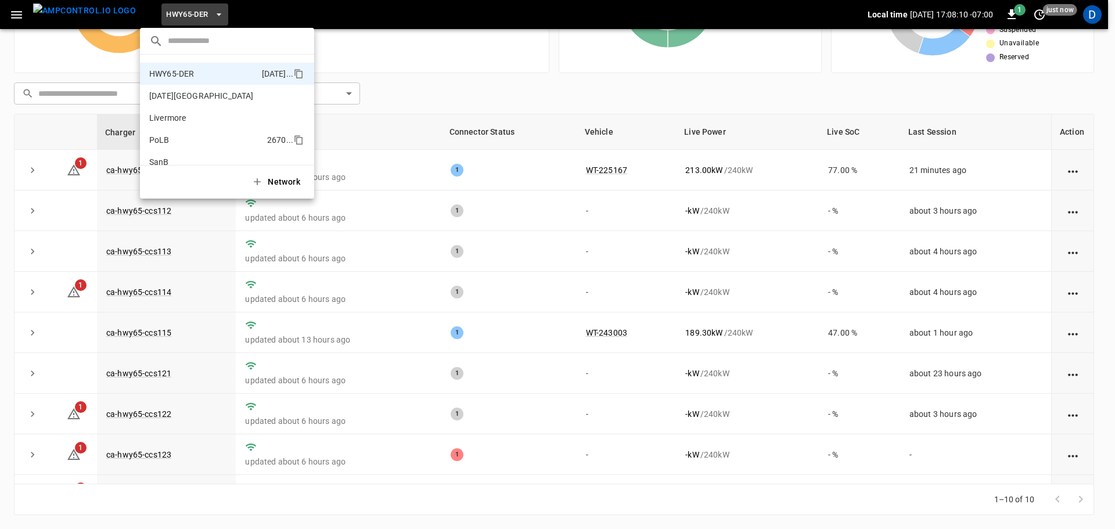 Image resolution: width=1115 pixels, height=529 pixels. What do you see at coordinates (203, 74) in the screenshot?
I see `p: HWY65-DER` at bounding box center [203, 74].